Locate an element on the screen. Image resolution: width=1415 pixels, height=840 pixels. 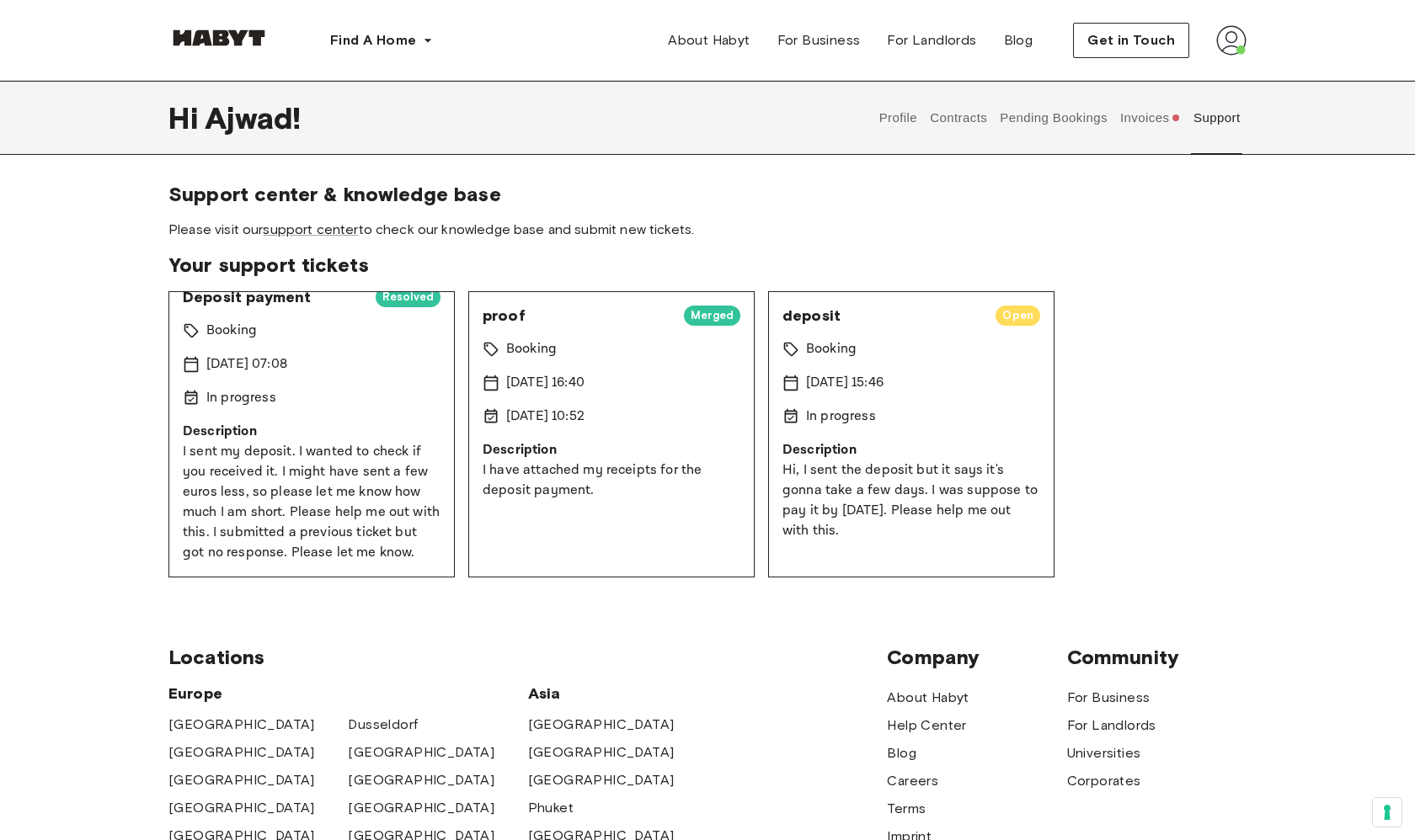
span: Asia is located at coordinates (618, 694).